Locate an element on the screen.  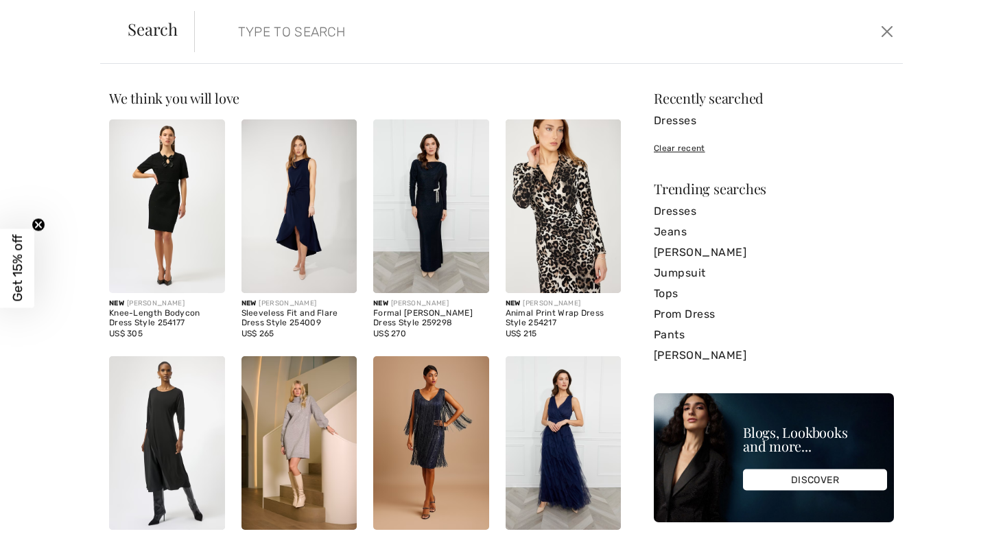
button: Close is located at coordinates (887, 32).